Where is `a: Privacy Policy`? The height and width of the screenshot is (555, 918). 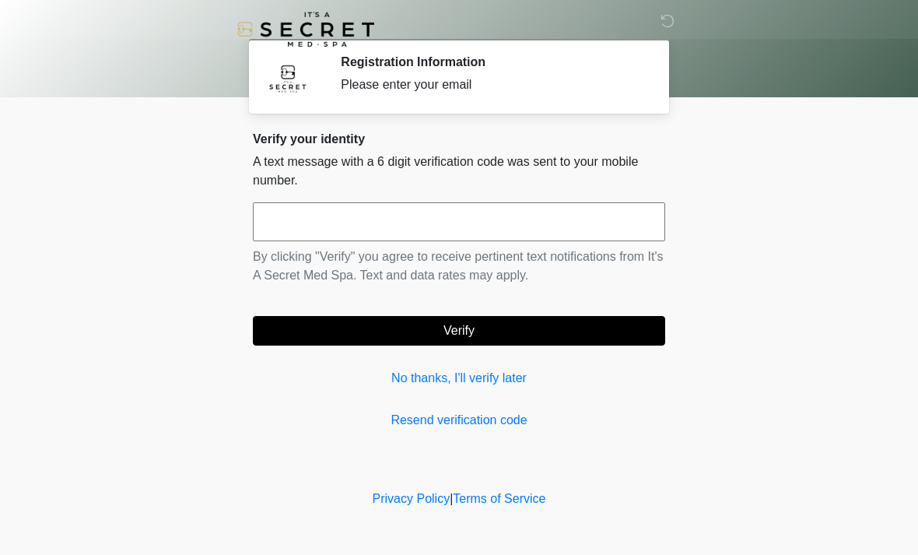 a: Privacy Policy is located at coordinates (412, 498).